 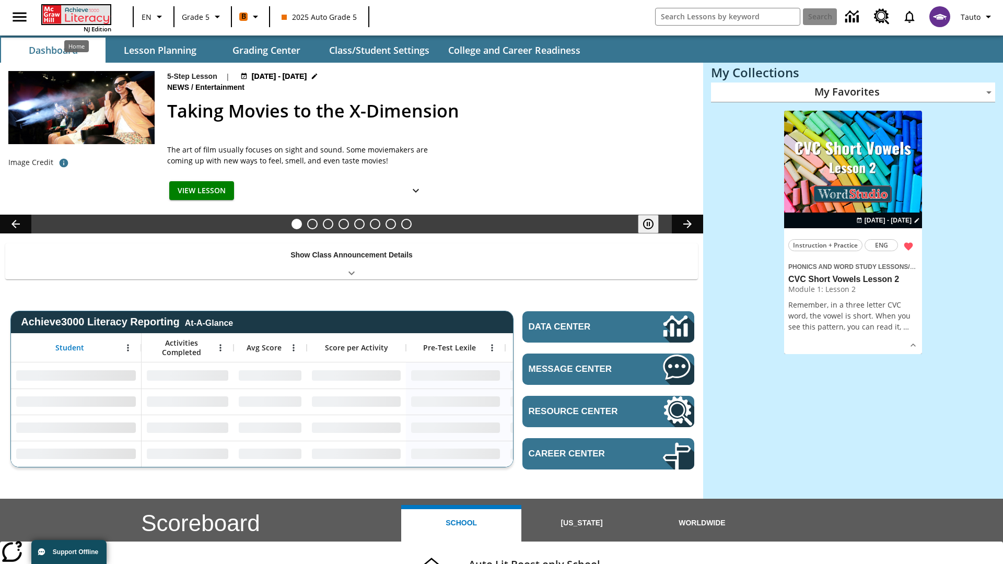 I want to click on span: Avg Score, so click(x=264, y=348).